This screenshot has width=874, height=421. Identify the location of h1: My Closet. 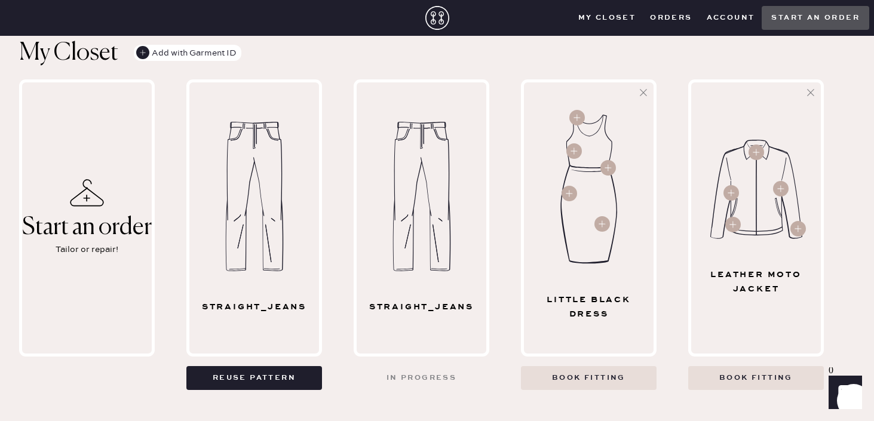
(69, 53).